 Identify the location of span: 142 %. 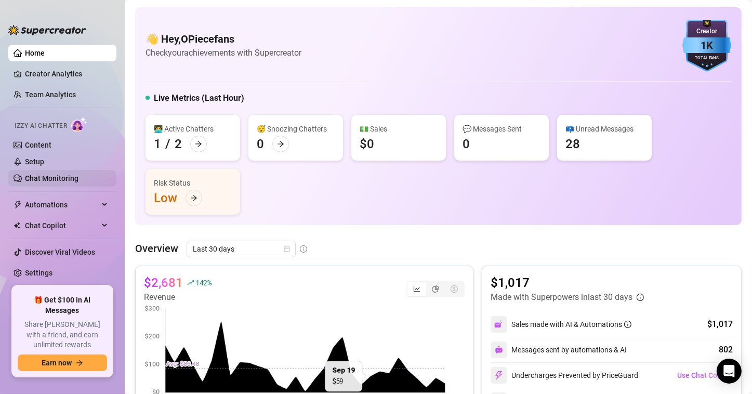
(203, 282).